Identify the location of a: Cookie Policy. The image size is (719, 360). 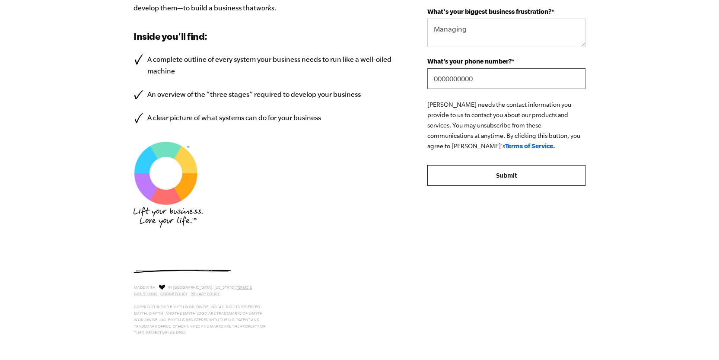
(174, 294).